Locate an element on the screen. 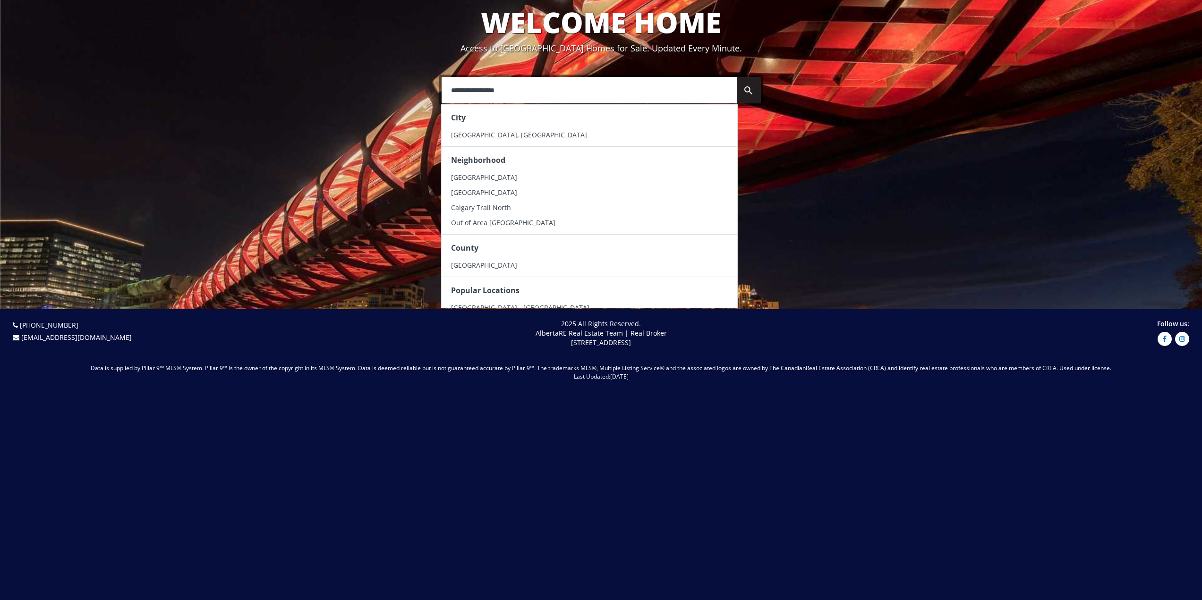 The image size is (1202, 600). span: Real Estate Association (CREA) and identify real estate professionals who are members of CREA. Us... is located at coordinates (958, 368).